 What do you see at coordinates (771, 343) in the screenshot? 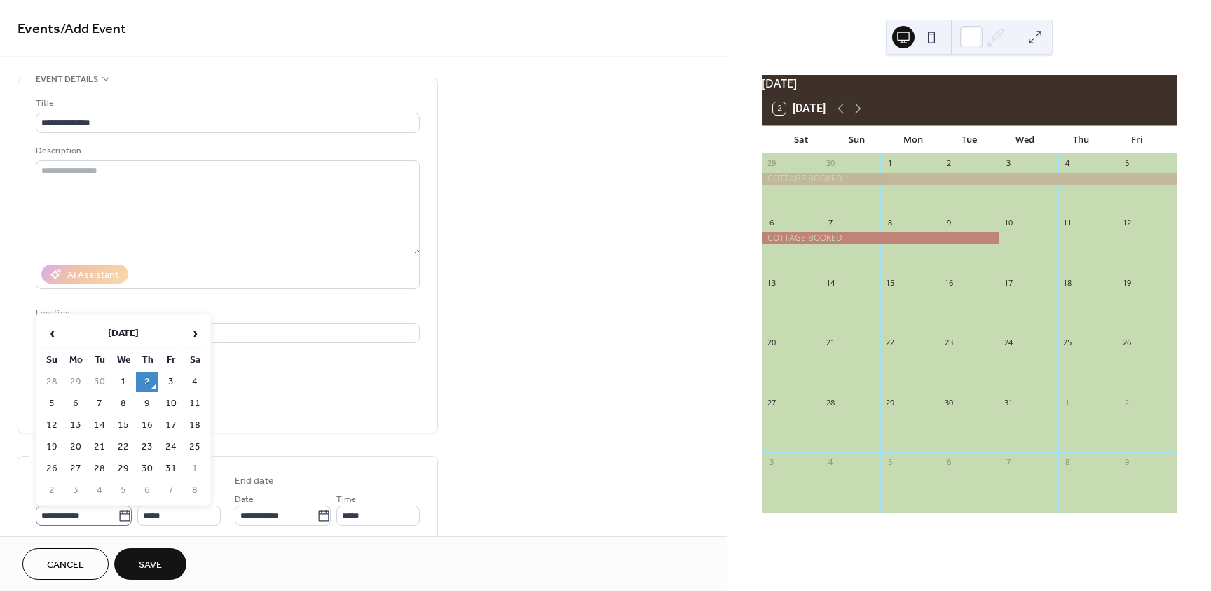
I see `div: 20` at bounding box center [771, 343].